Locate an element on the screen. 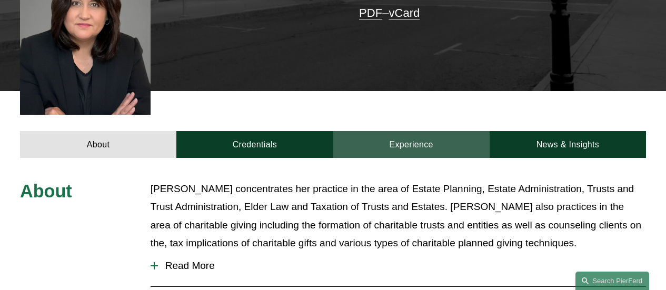 The height and width of the screenshot is (290, 666). a: About is located at coordinates (98, 144).